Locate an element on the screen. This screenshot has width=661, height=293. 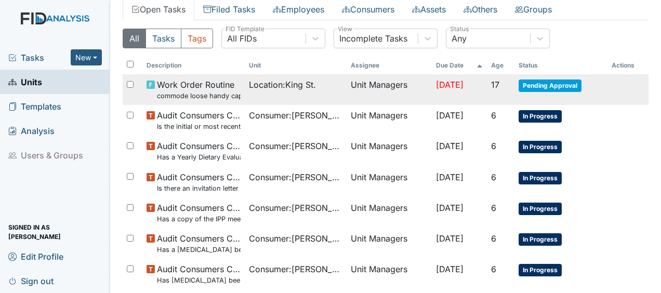
button: All is located at coordinates (134, 38).